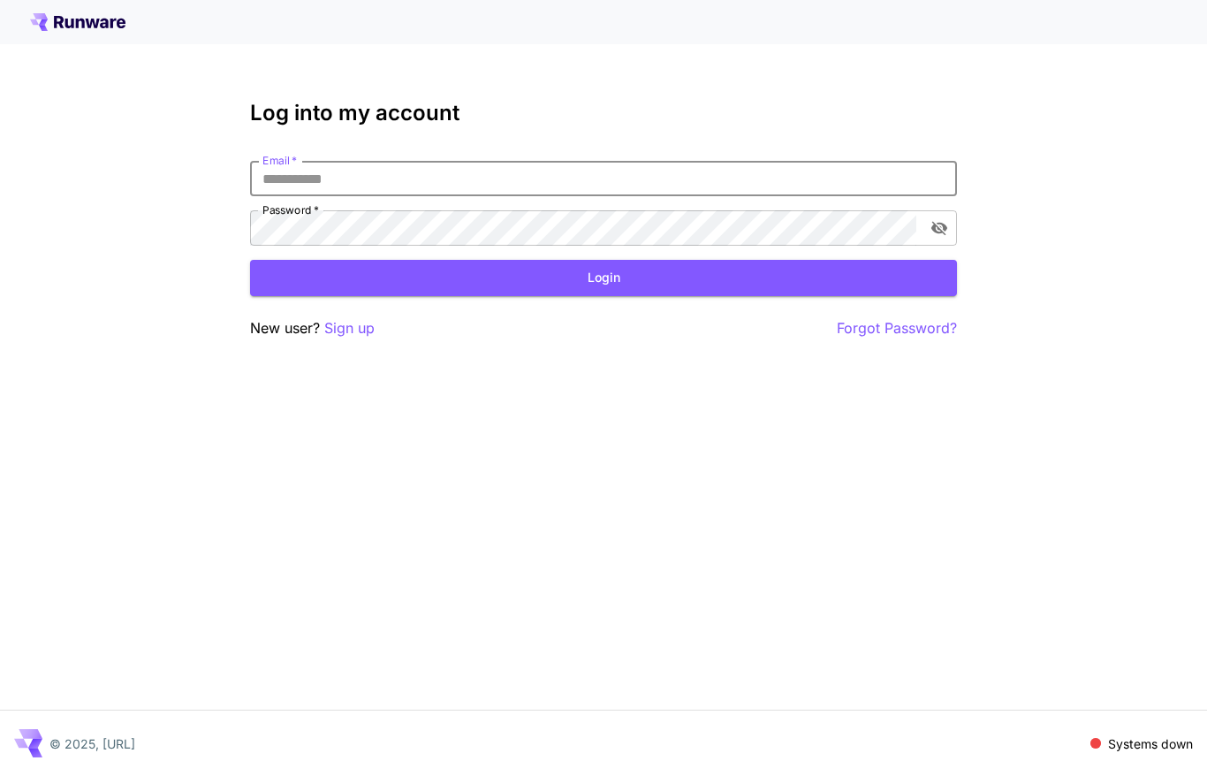  What do you see at coordinates (1151, 743) in the screenshot?
I see `p: Systems down` at bounding box center [1151, 743].